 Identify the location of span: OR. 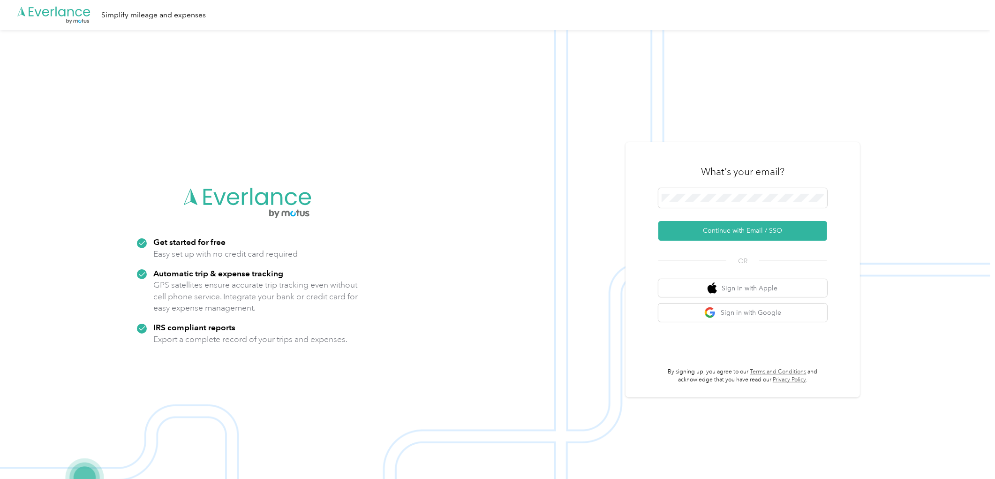
(743, 261).